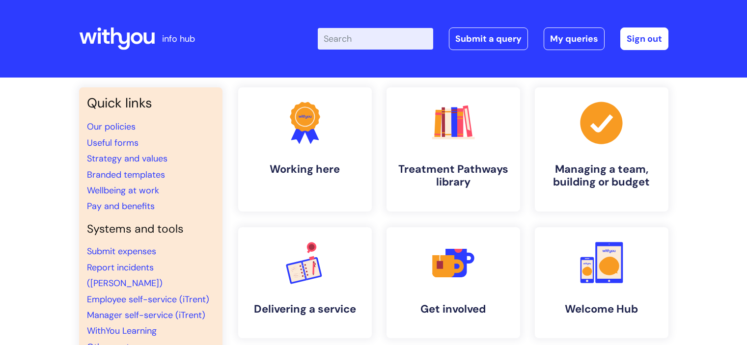  What do you see at coordinates (453, 283) in the screenshot?
I see `a: Get involved` at bounding box center [453, 283].